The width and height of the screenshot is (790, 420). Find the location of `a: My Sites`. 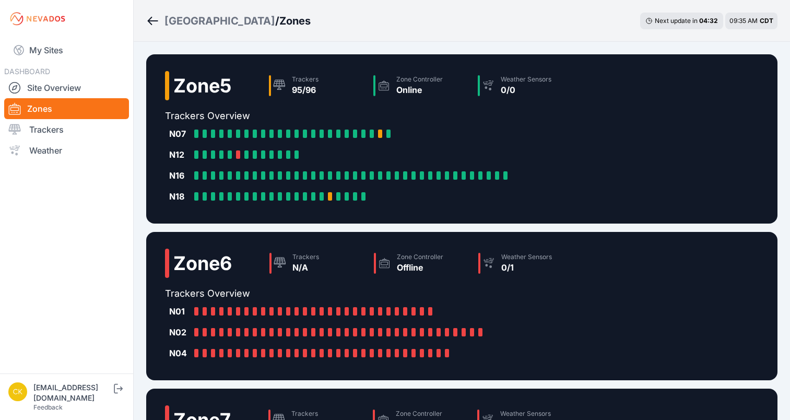

a: My Sites is located at coordinates (66, 50).